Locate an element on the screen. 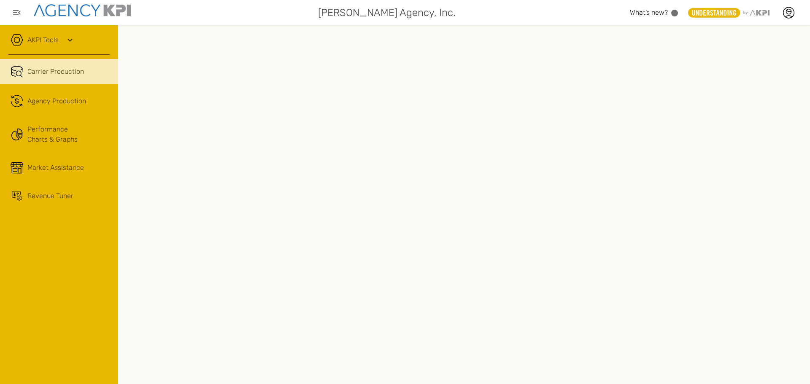 The width and height of the screenshot is (810, 384). span: What’s new? is located at coordinates (649, 12).